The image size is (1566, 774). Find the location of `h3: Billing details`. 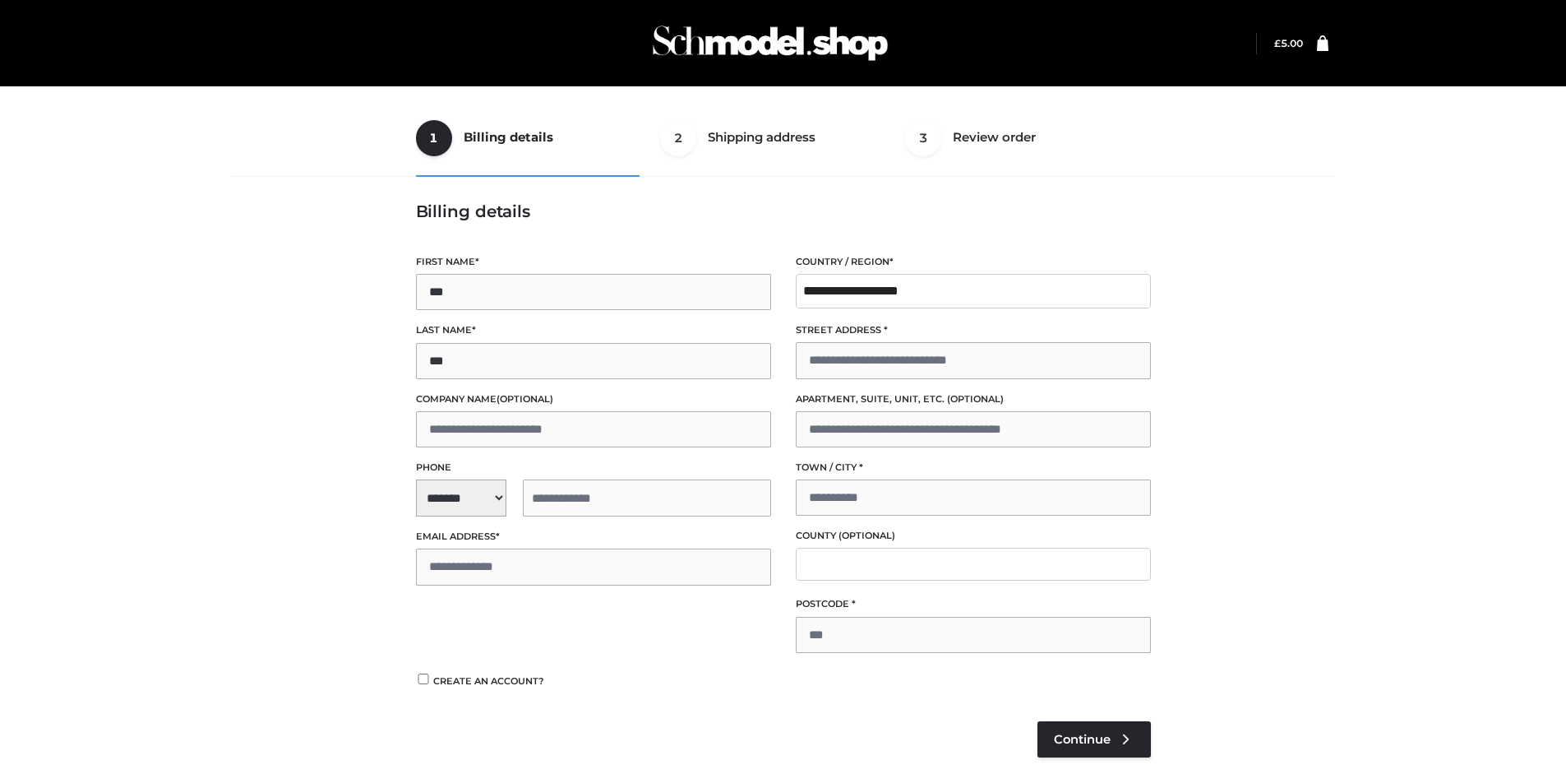

h3: Billing details is located at coordinates (784, 211).